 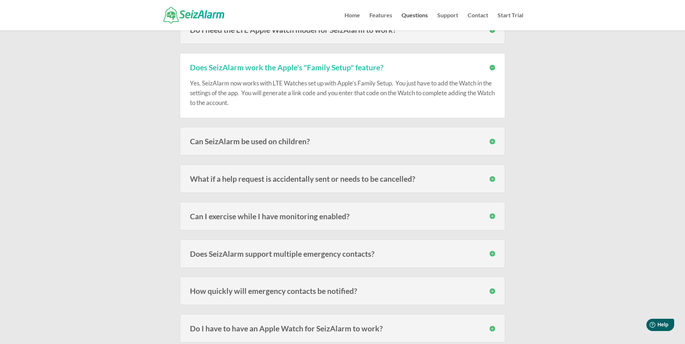 What do you see at coordinates (342, 141) in the screenshot?
I see `h3: Can SeizAlarm be used on children?` at bounding box center [342, 141].